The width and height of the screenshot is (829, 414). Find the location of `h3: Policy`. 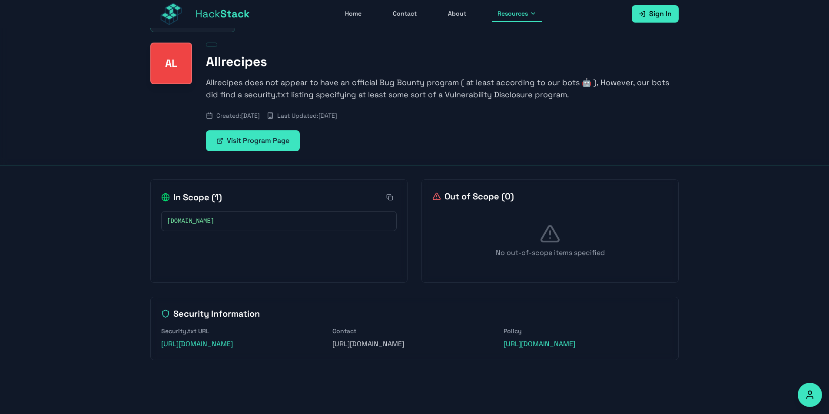

h3: Policy is located at coordinates (585, 331).